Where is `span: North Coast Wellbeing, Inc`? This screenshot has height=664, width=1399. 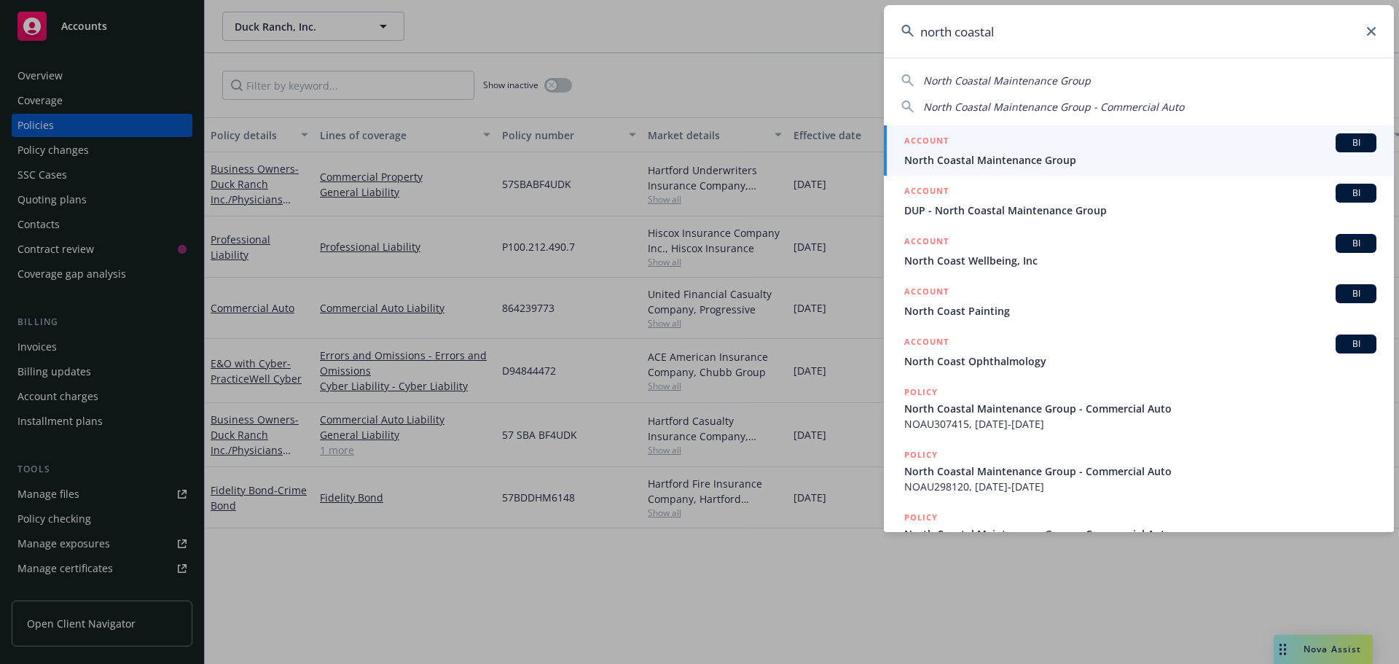
span: North Coast Wellbeing, Inc is located at coordinates (1140, 260).